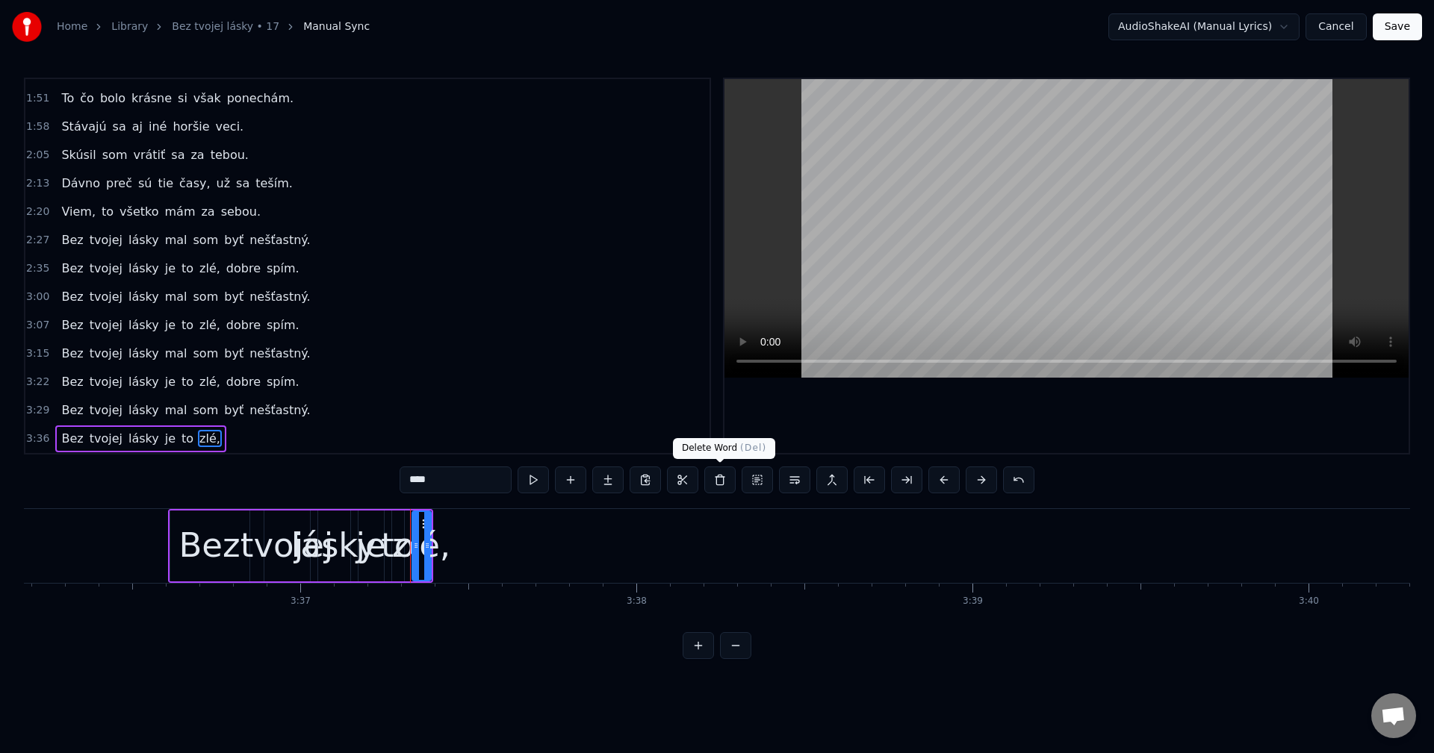 The width and height of the screenshot is (1434, 753). I want to click on span: horšie, so click(190, 126).